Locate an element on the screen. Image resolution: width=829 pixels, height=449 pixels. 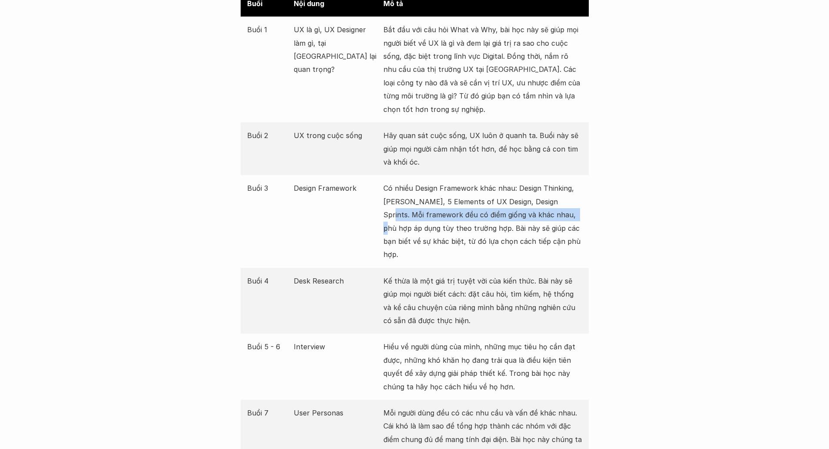
p: Buổi 4 is located at coordinates (269, 281).